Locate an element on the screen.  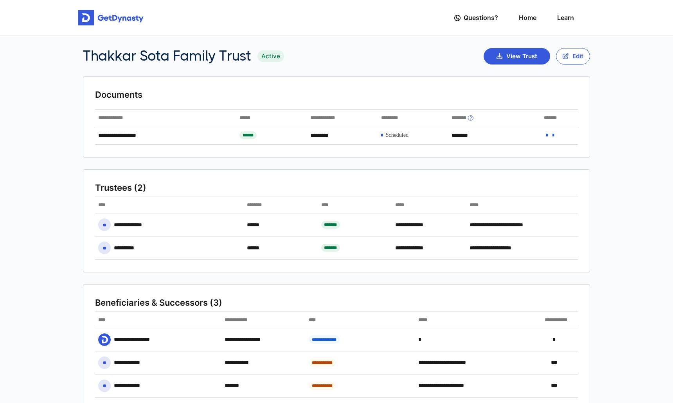
a: Questions? is located at coordinates (476, 18).